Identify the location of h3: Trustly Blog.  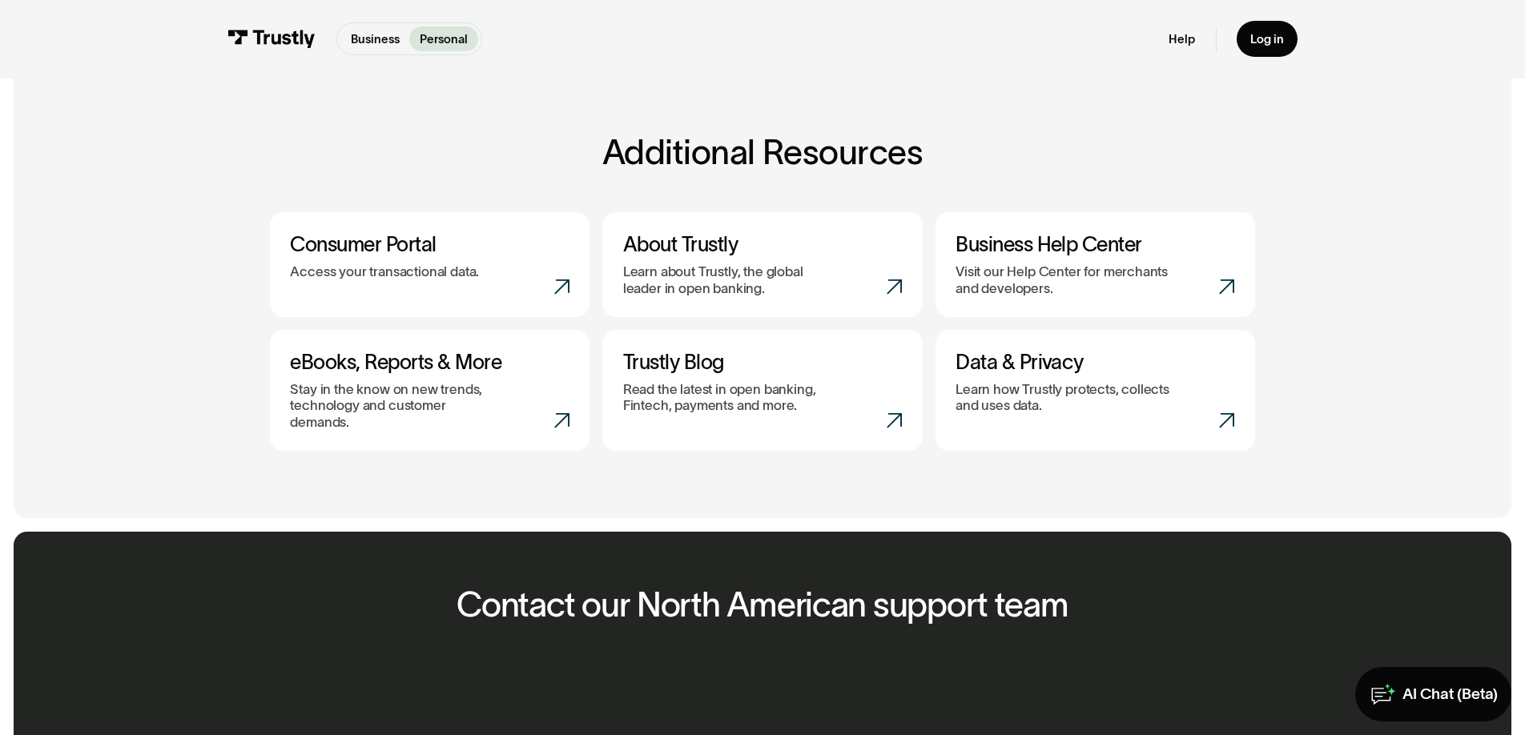
(762, 362).